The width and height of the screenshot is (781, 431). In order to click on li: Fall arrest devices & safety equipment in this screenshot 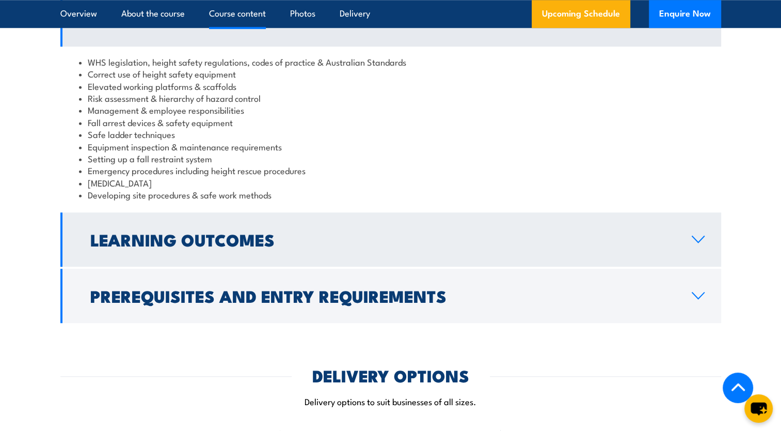, I will do `click(391, 122)`.